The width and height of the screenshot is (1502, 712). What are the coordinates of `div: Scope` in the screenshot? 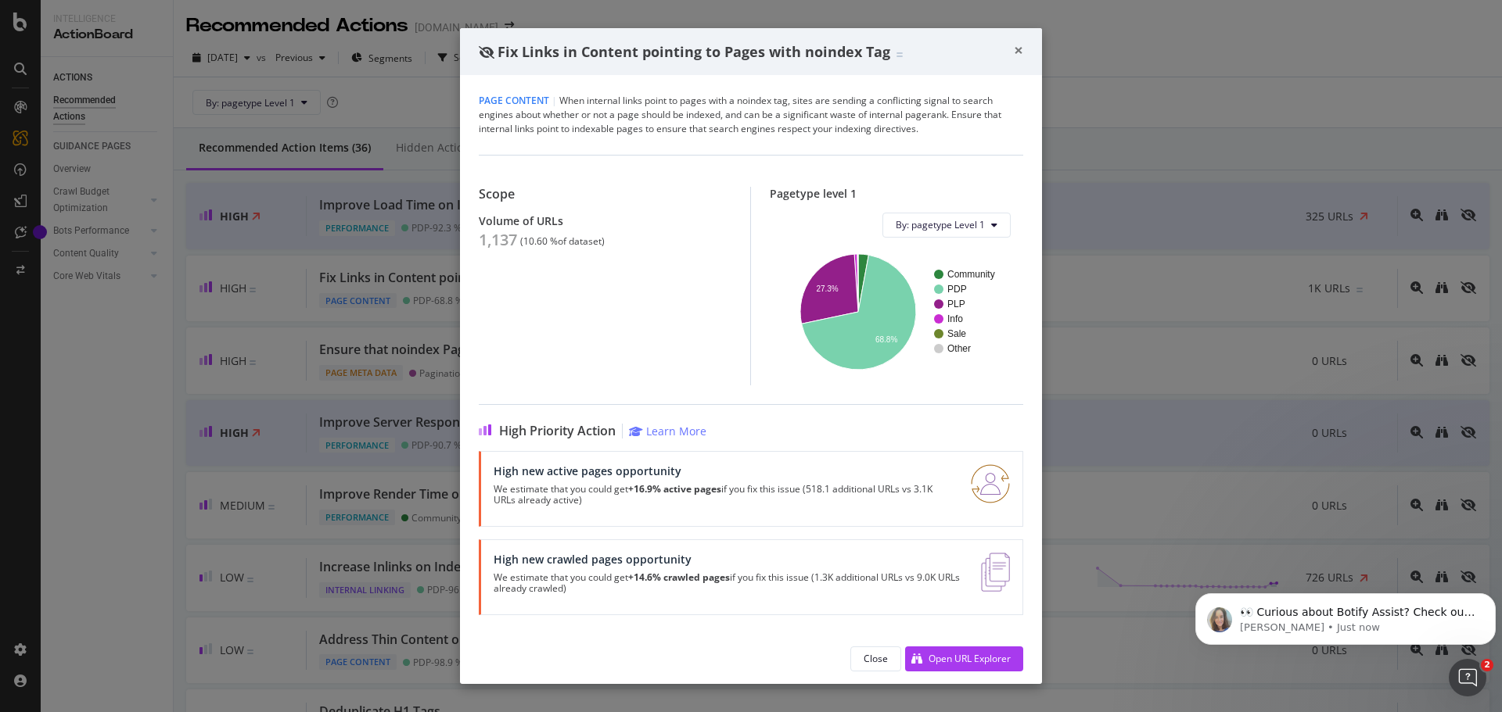 It's located at (605, 194).